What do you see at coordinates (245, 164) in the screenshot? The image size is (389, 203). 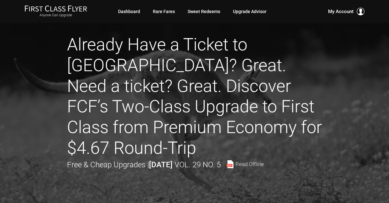 I see `a: Read Offline` at bounding box center [245, 164].